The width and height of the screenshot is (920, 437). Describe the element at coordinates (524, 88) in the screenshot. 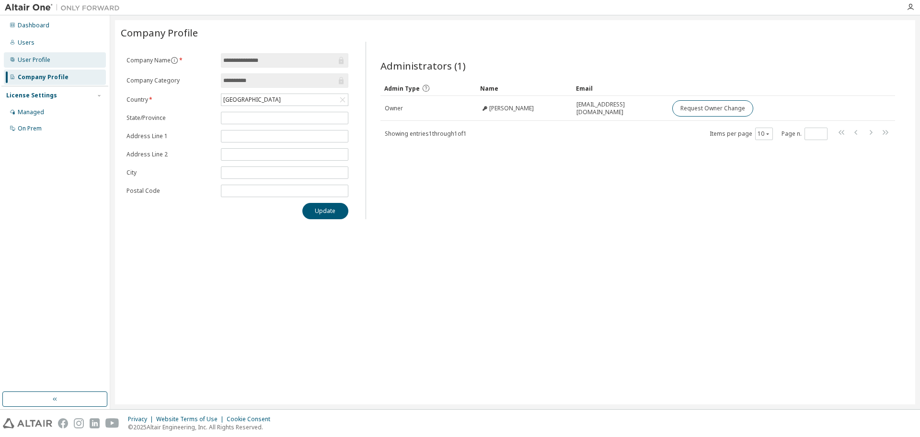

I see `div: Name` at that location.